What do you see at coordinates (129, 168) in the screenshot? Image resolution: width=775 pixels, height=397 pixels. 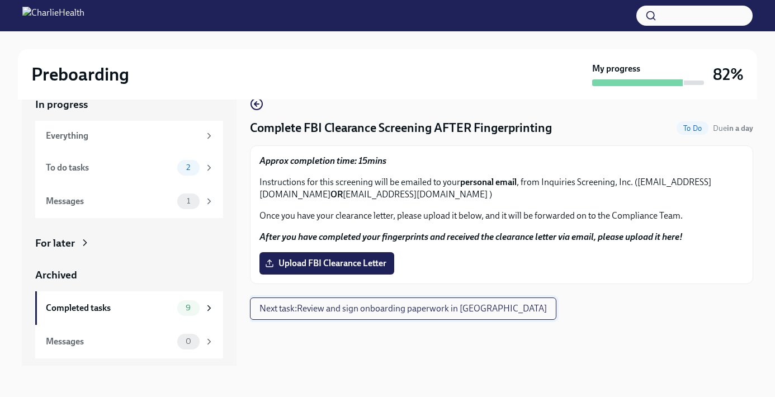 I see `a: To do tasks2` at bounding box center [129, 168].